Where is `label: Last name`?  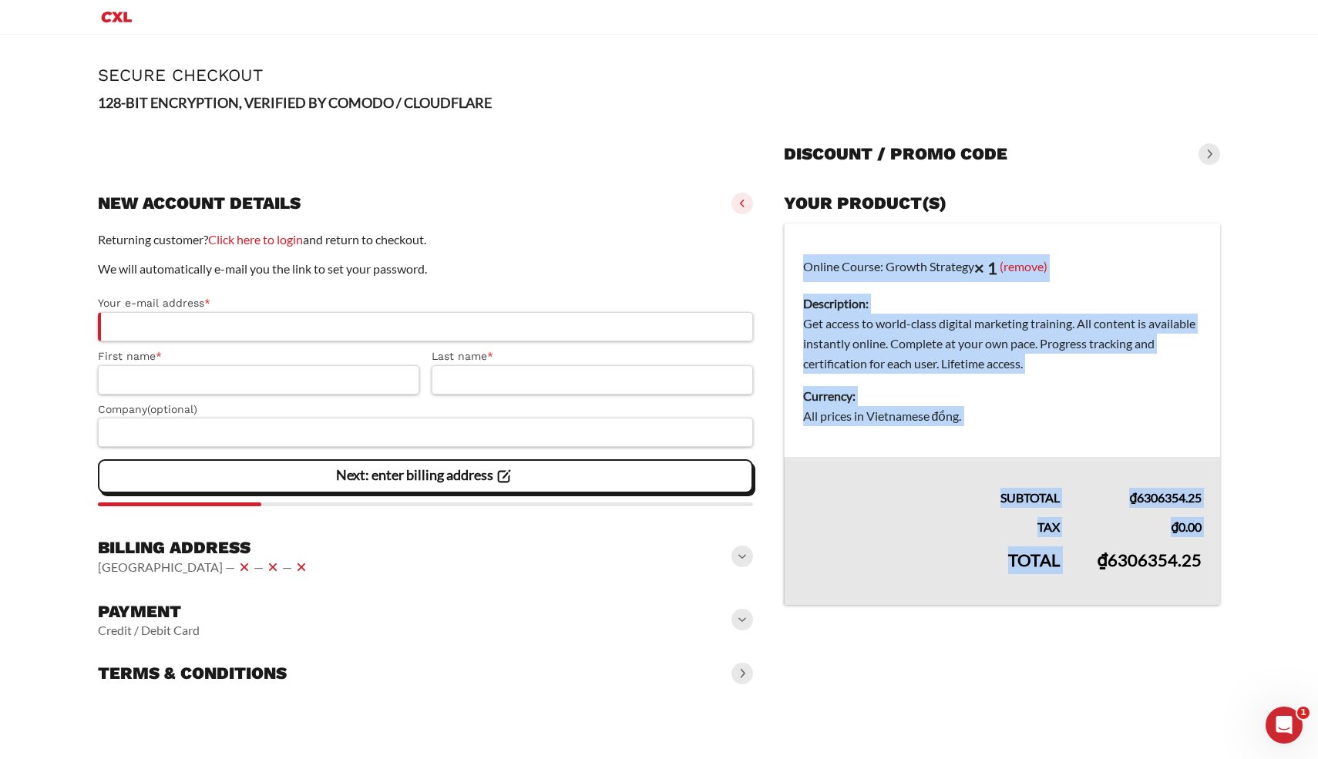
label: Last name is located at coordinates (592, 356).